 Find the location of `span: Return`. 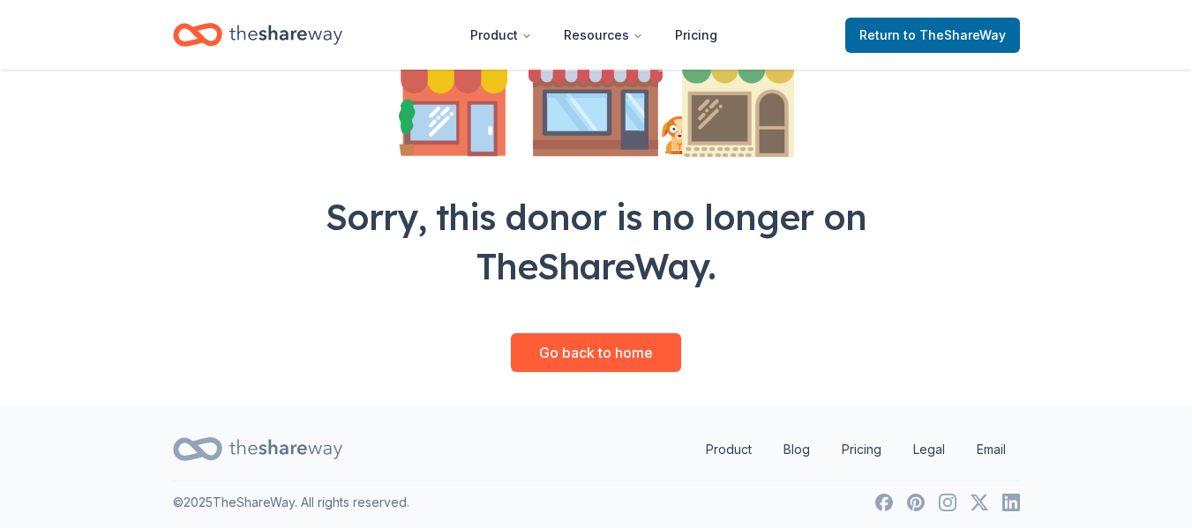

span: Return is located at coordinates (933, 35).